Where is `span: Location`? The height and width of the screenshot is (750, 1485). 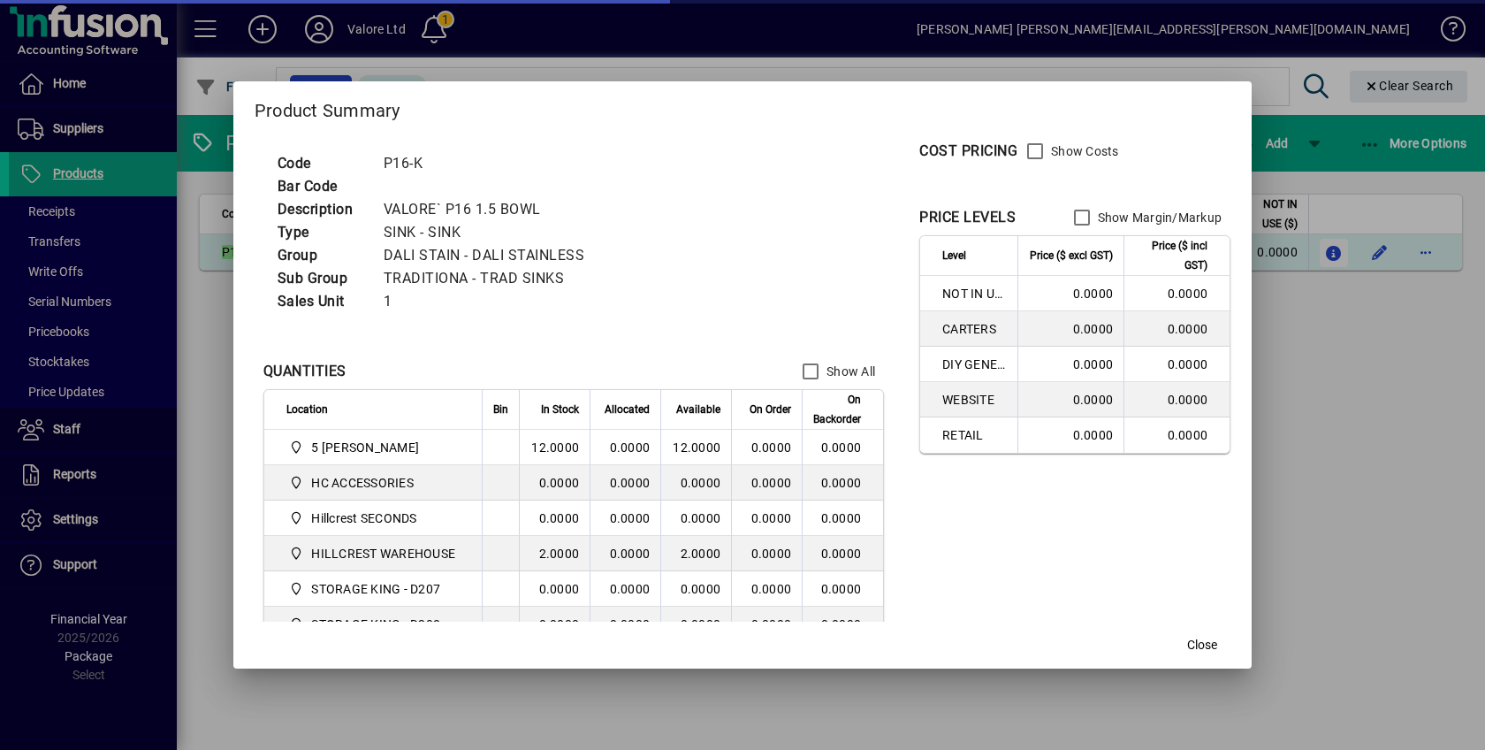 span: Location is located at coordinates (307, 409).